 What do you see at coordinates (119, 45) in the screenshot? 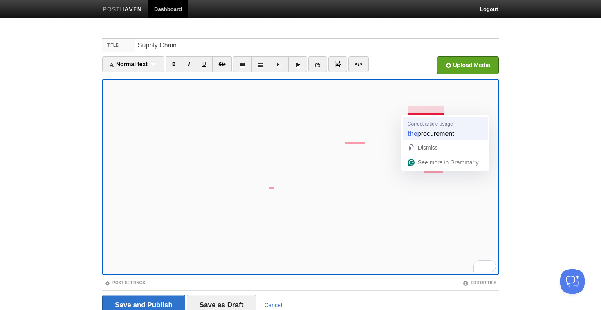
I see `label: Title` at bounding box center [119, 45].